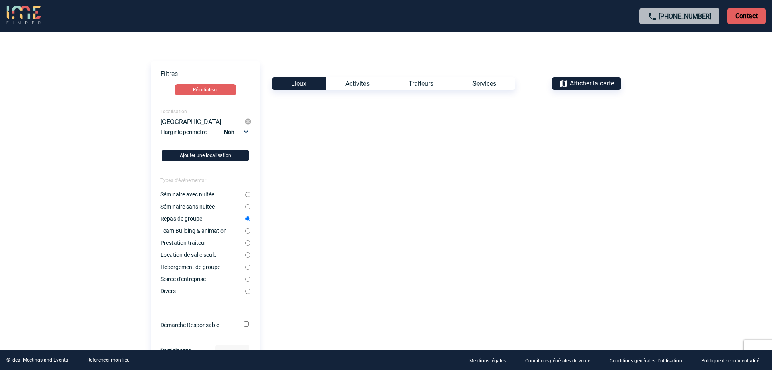  Describe the element at coordinates (357, 83) in the screenshot. I see `div: Activités` at that location.